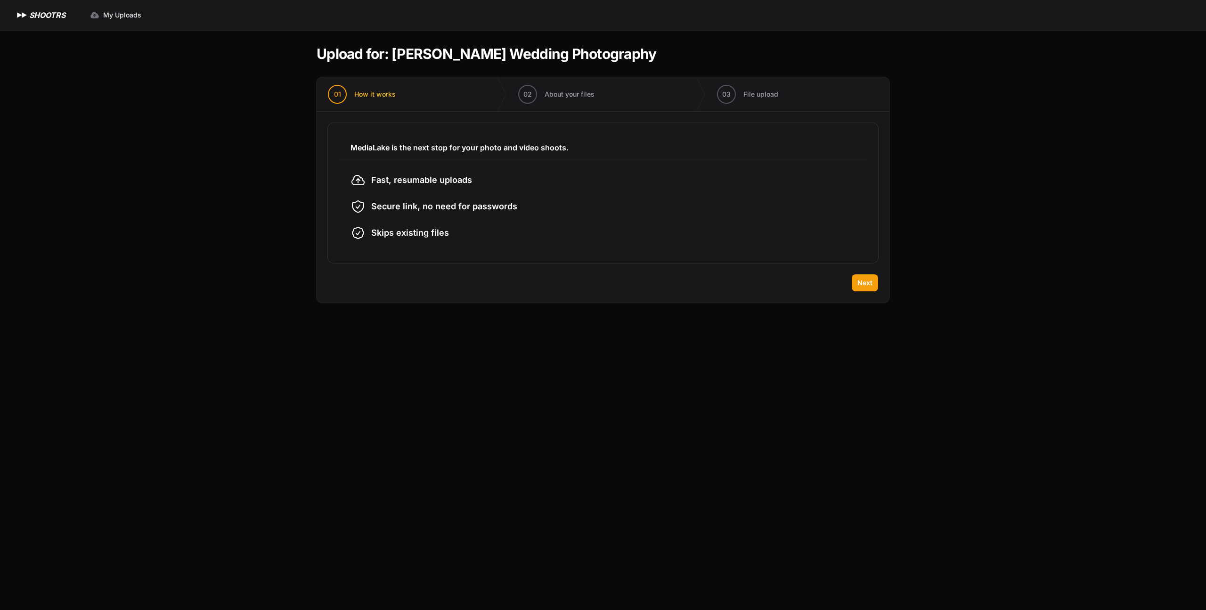 This screenshot has height=610, width=1206. What do you see at coordinates (122, 15) in the screenshot?
I see `span: My Uploads` at bounding box center [122, 15].